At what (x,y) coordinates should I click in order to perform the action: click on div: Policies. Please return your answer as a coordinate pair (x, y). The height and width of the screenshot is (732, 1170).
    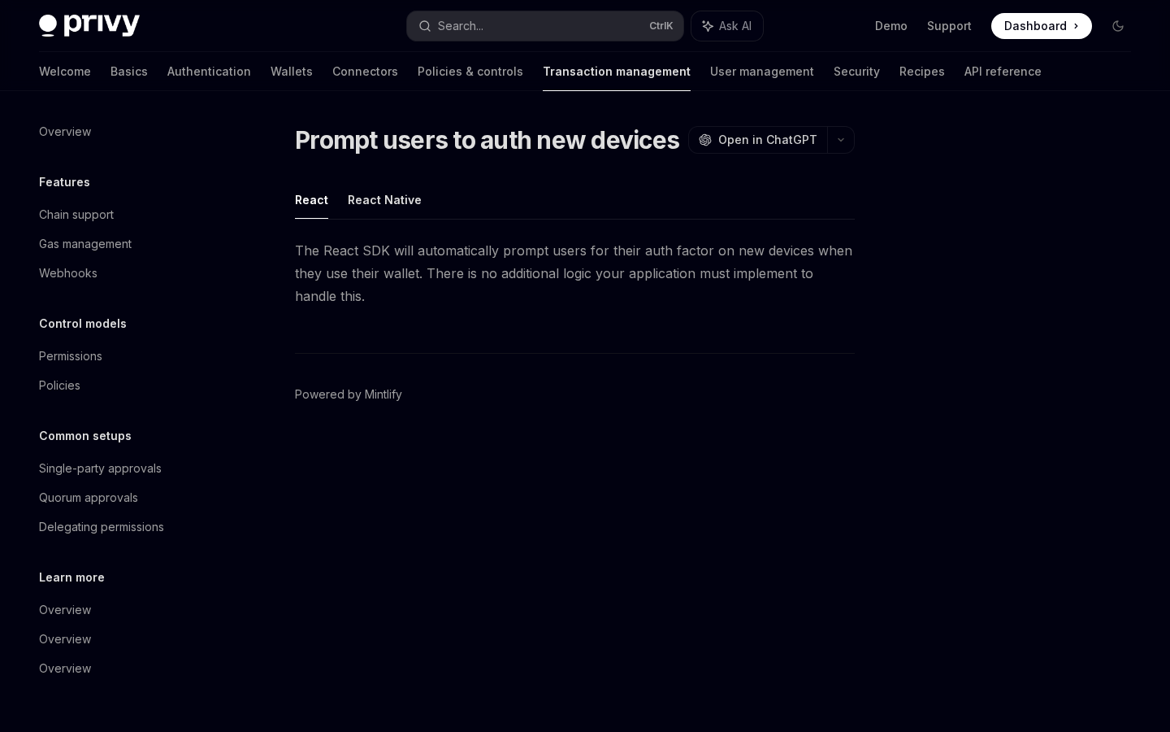
    Looking at the image, I should click on (59, 385).